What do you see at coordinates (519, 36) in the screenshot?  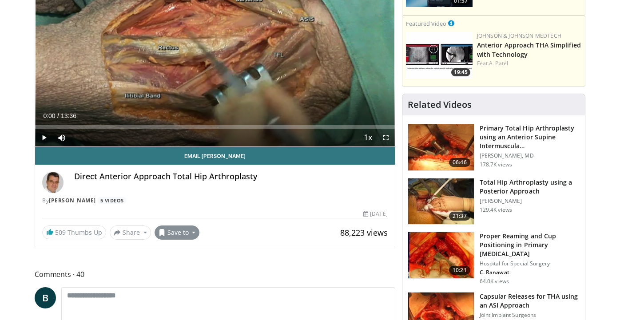 I see `a: Johnson & Johnson MedTech` at bounding box center [519, 36].